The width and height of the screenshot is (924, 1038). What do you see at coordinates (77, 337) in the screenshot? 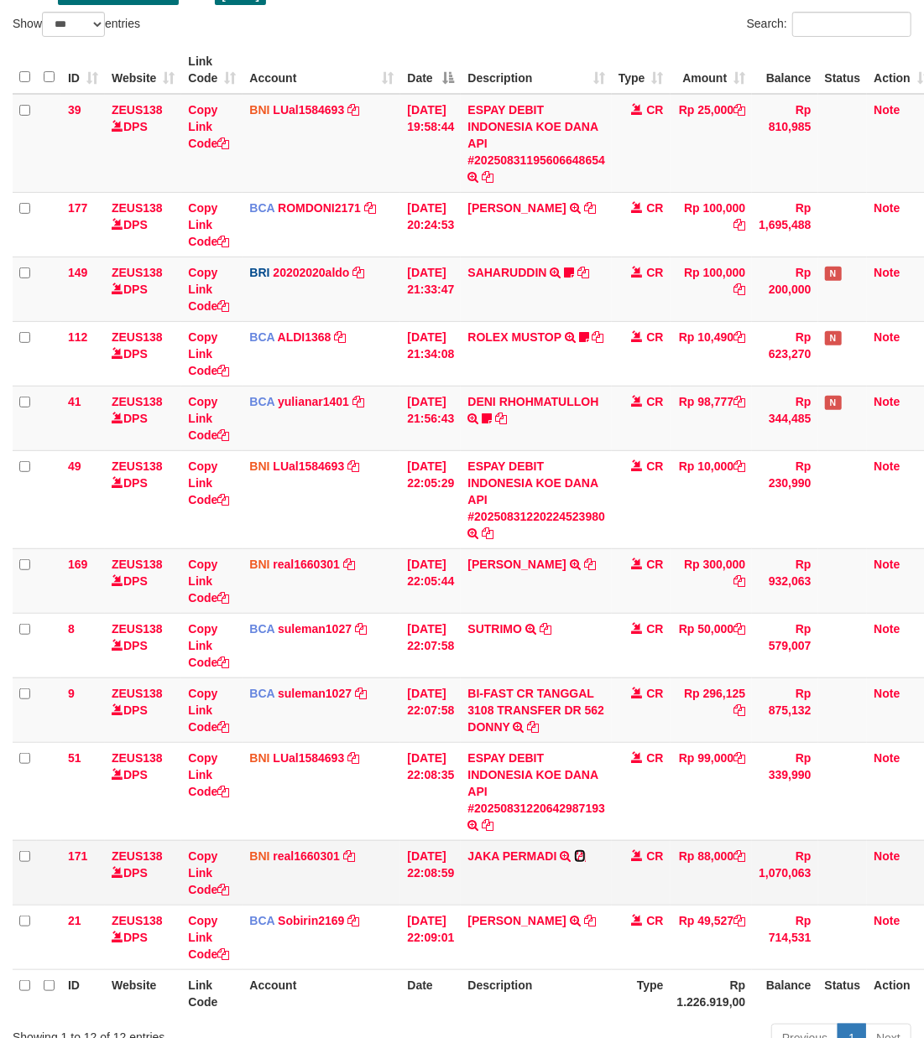
I see `span: 112` at bounding box center [77, 337].